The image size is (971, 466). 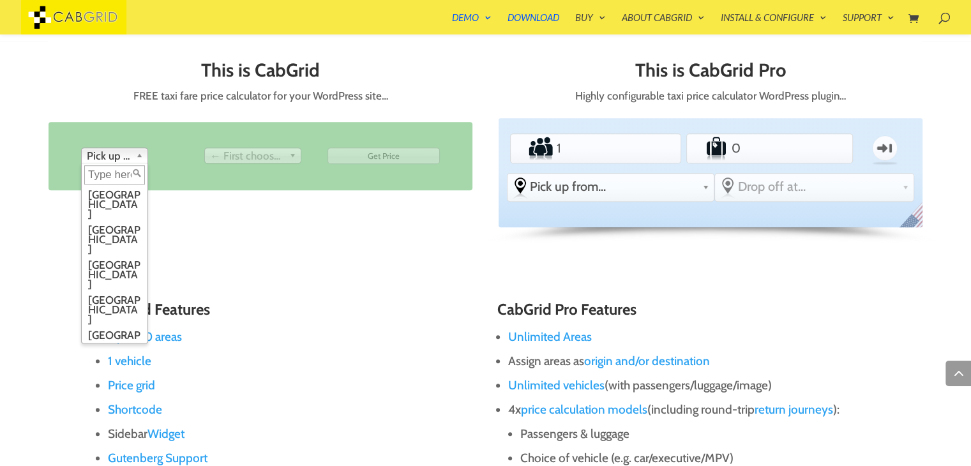 What do you see at coordinates (708, 148) in the screenshot?
I see `label: Number of Suitcases` at bounding box center [708, 148].